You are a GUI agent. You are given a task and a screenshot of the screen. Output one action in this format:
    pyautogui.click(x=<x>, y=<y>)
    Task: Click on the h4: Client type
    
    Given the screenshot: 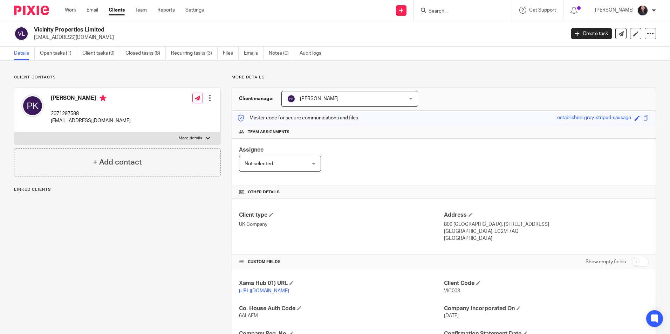 What is the action you would take?
    pyautogui.click(x=341, y=215)
    